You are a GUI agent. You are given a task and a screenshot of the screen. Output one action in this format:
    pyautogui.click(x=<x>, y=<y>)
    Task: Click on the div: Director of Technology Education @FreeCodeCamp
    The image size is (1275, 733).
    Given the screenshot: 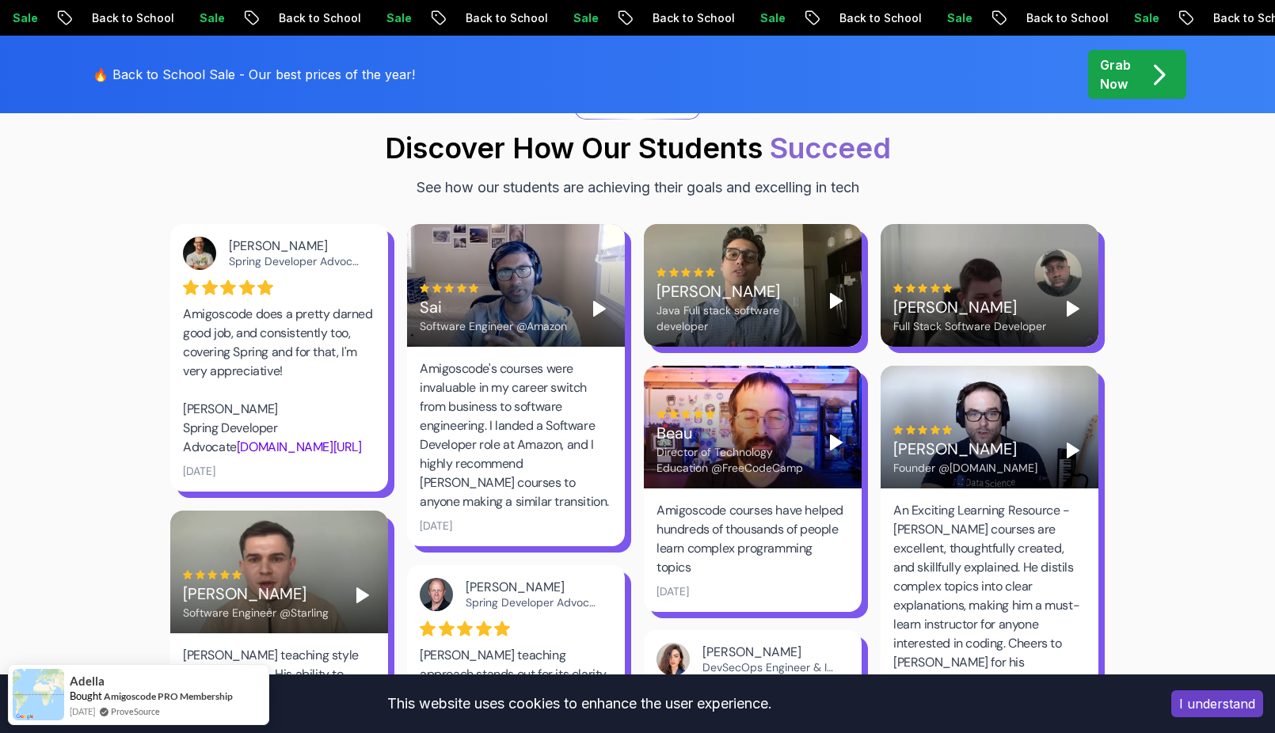 What is the action you would take?
    pyautogui.click(x=733, y=460)
    